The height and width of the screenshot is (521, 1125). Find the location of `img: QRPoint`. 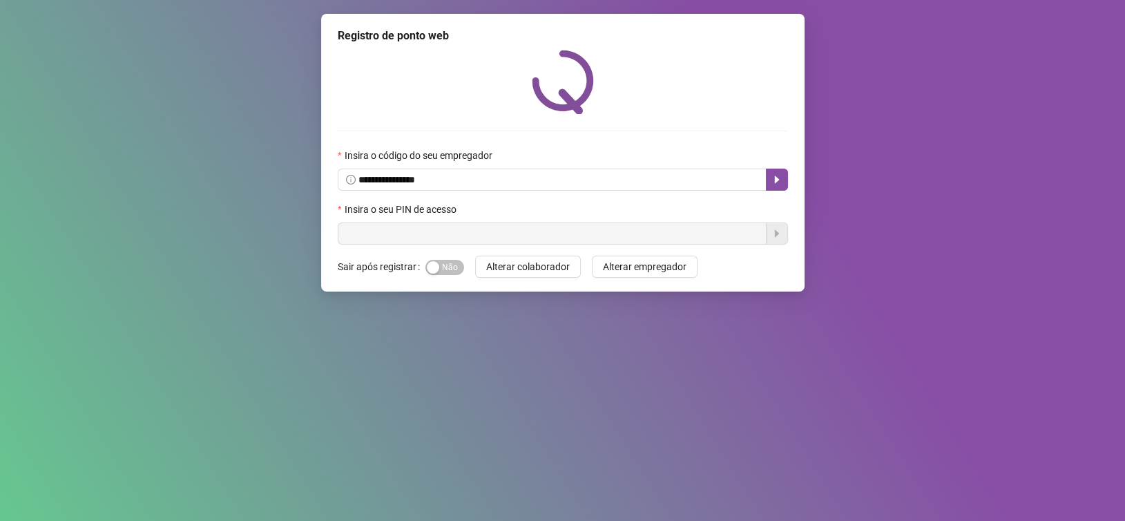

img: QRPoint is located at coordinates (563, 81).